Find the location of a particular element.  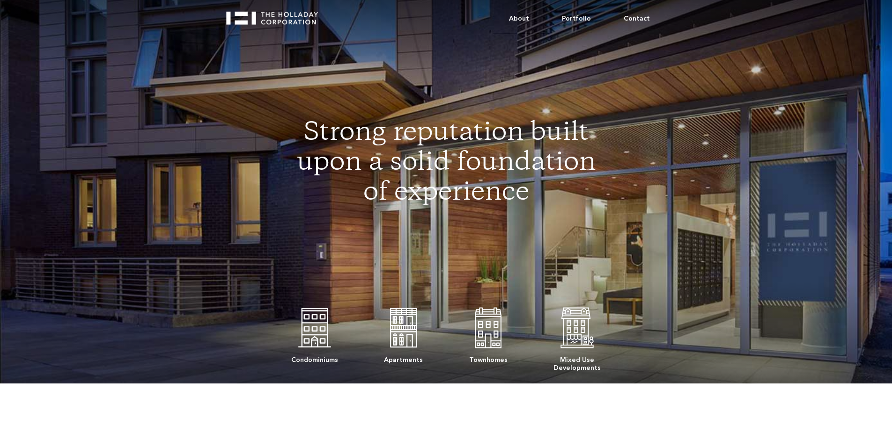

a: Portfolio is located at coordinates (576, 19).